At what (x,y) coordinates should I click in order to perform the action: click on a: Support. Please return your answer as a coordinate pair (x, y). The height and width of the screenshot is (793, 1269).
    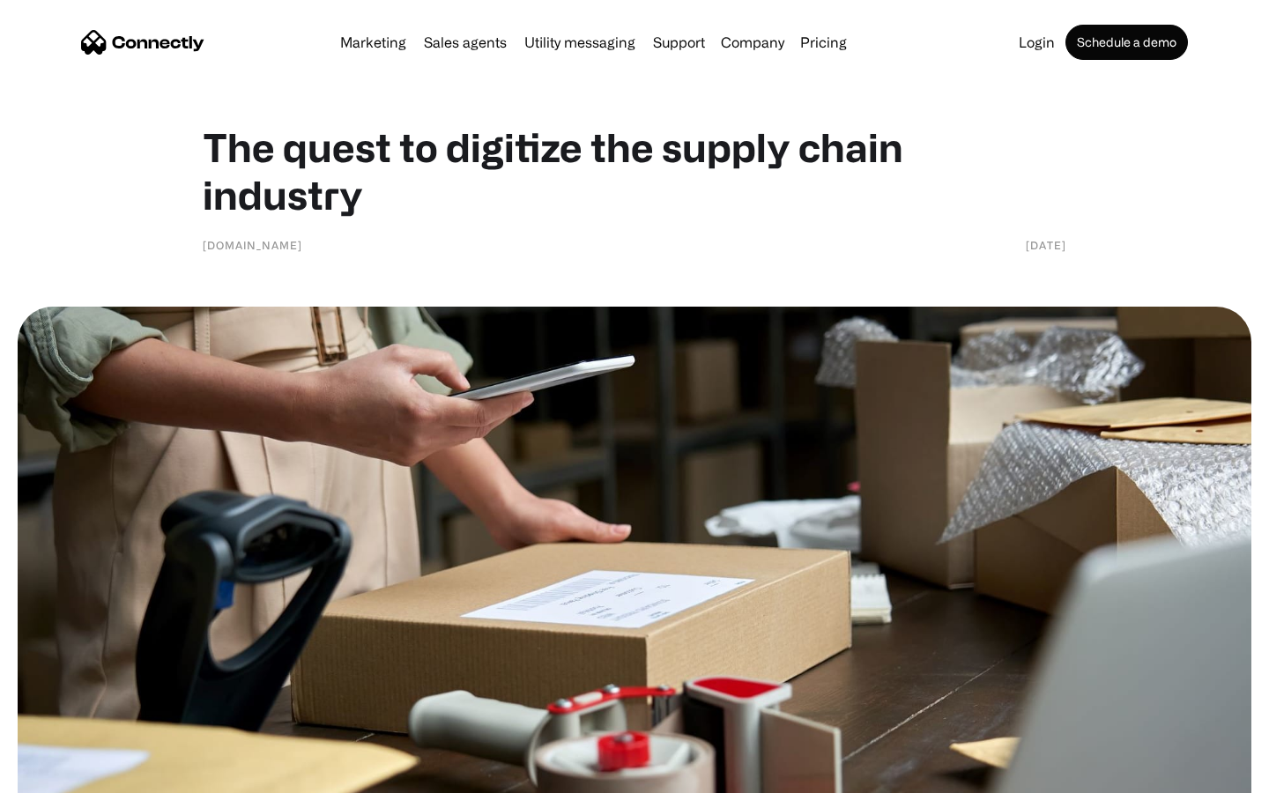
    Looking at the image, I should click on (679, 42).